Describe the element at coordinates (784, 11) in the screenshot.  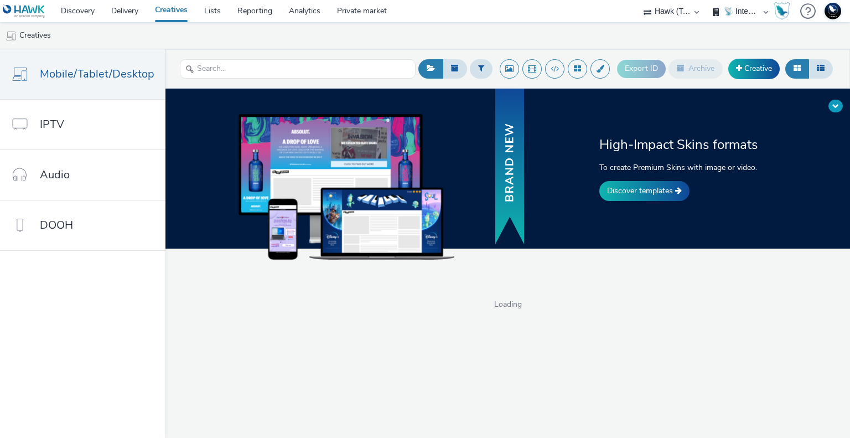
I see `a: Hawk Academy` at that location.